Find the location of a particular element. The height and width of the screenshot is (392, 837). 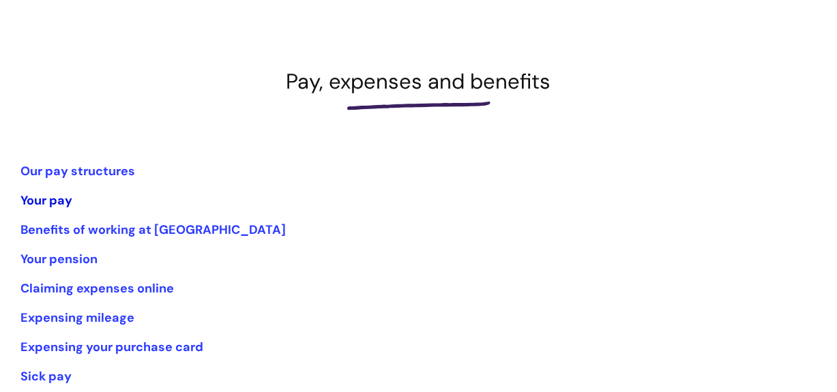

a: Claiming expenses online is located at coordinates (97, 288).